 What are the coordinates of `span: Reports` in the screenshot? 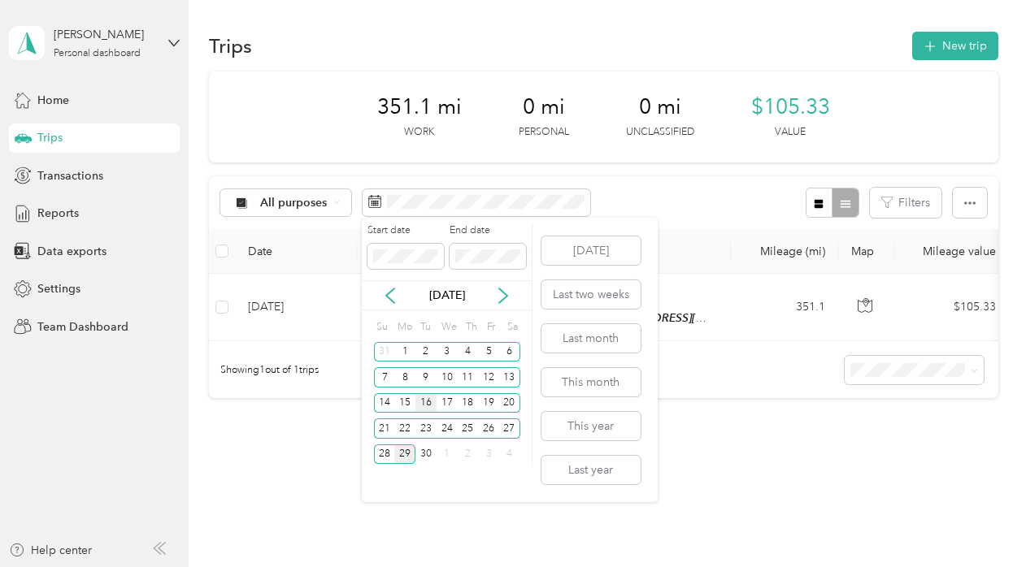 It's located at (58, 213).